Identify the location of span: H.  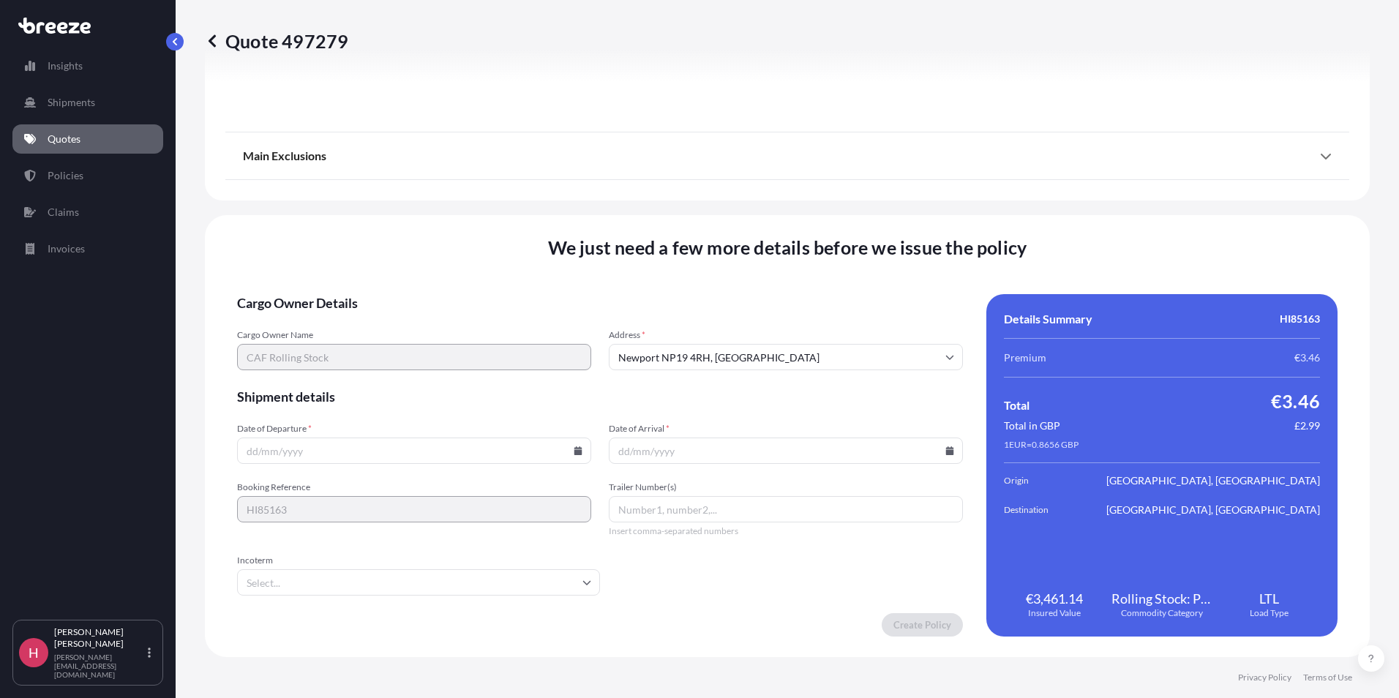
(34, 653).